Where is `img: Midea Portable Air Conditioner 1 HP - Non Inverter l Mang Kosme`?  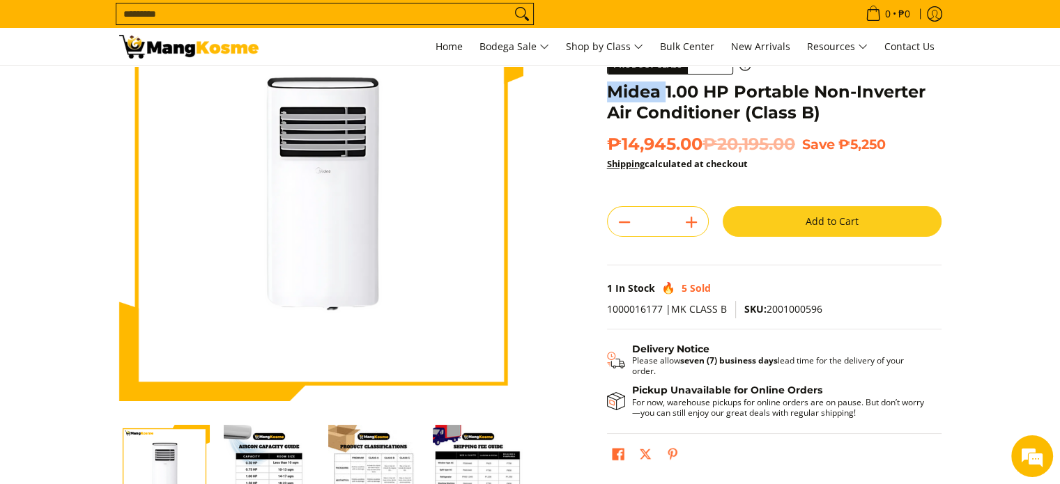 img: Midea Portable Air Conditioner 1 HP - Non Inverter l Mang Kosme is located at coordinates (189, 47).